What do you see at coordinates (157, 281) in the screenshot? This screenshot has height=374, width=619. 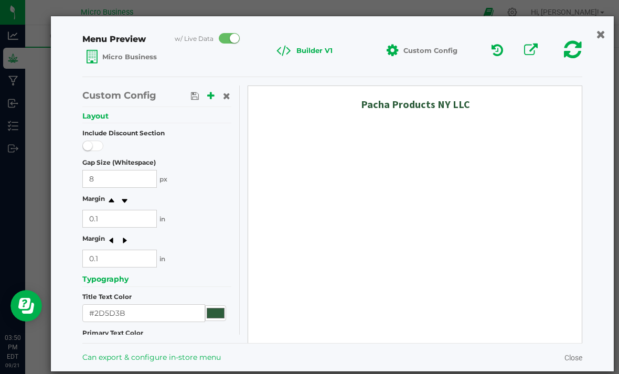 I see `h6: Typography` at bounding box center [157, 281].